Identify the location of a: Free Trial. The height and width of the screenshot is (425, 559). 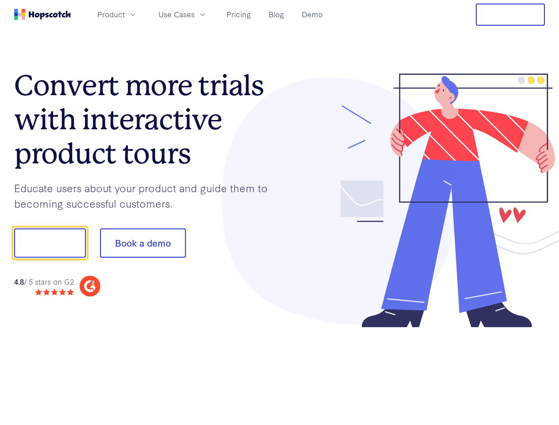
(510, 15).